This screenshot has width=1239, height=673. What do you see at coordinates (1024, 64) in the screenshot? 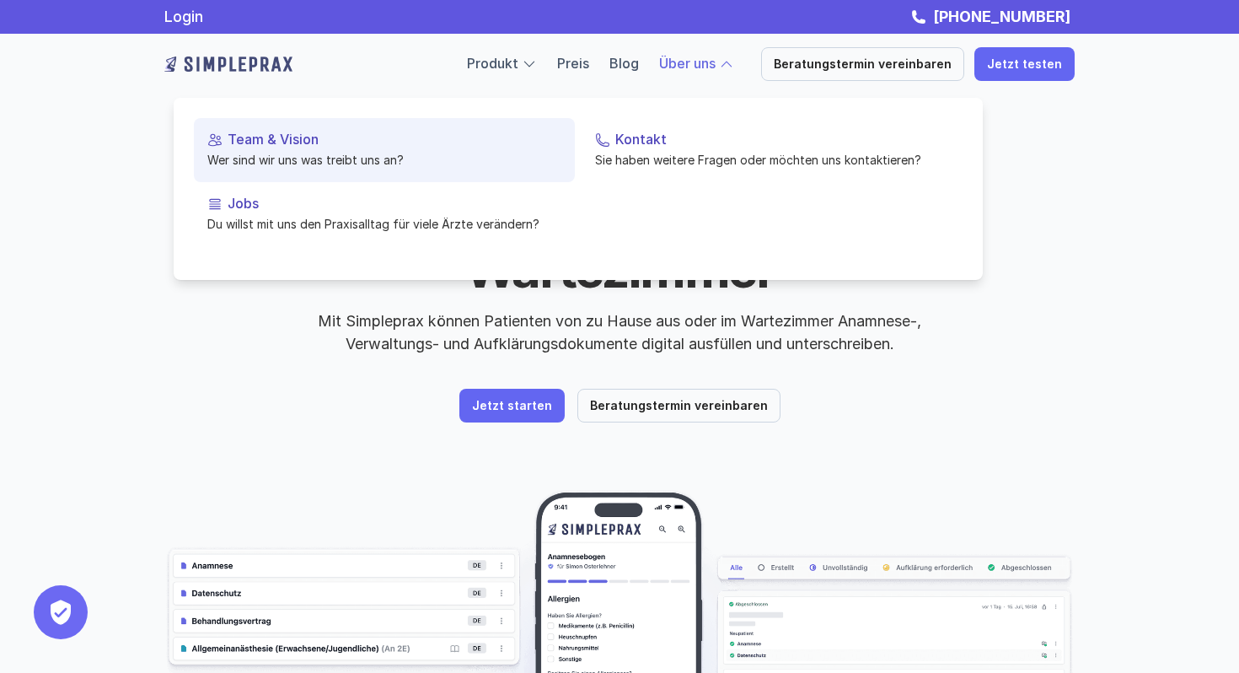
I see `p: Jetzt testen` at bounding box center [1024, 64].